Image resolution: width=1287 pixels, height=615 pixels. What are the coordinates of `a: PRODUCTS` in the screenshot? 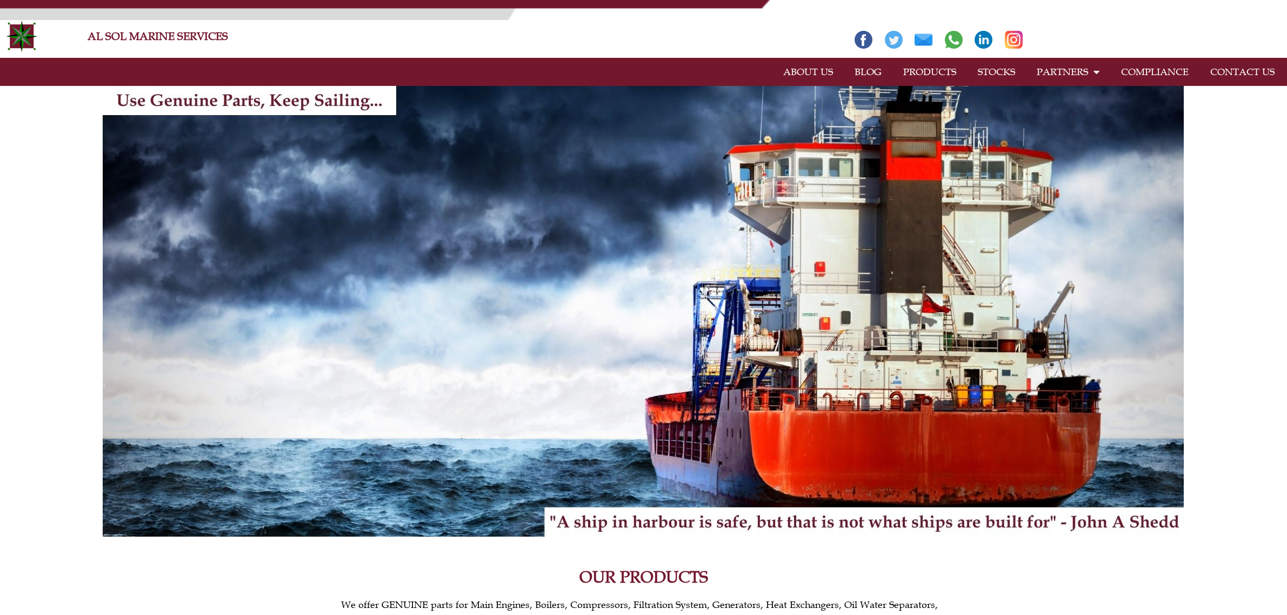 It's located at (930, 72).